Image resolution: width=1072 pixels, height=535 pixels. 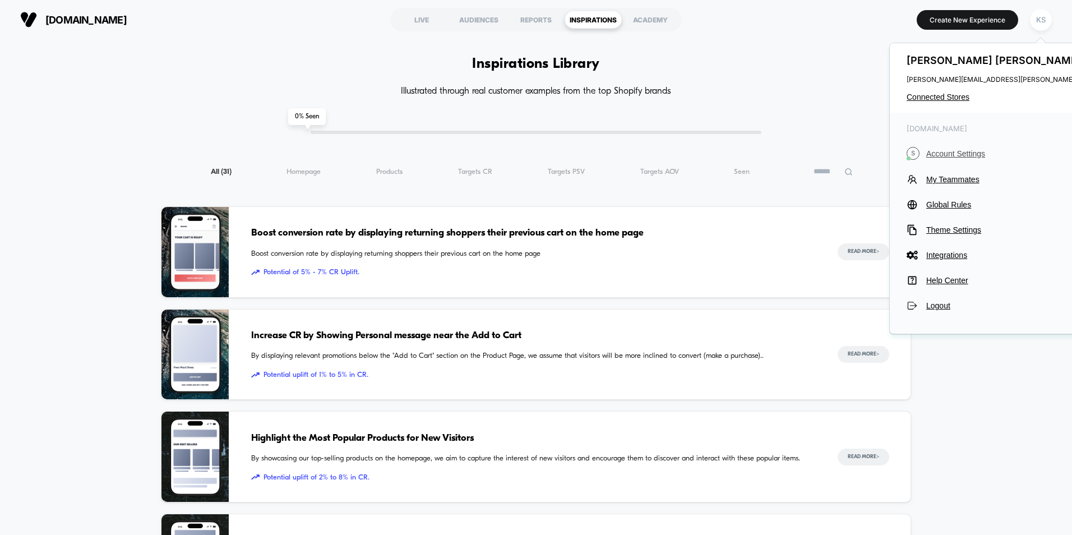 What do you see at coordinates (195, 354) in the screenshot?
I see `img: By displaying relevant promotions below the "Add to Cart" section on the Product Page, we assume ...` at bounding box center [195, 354].